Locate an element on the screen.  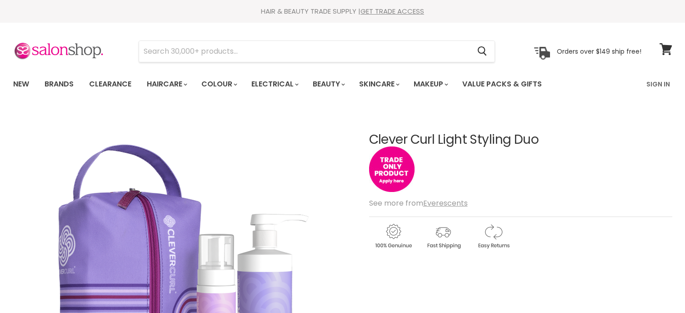
a: Everescents is located at coordinates (445, 203).